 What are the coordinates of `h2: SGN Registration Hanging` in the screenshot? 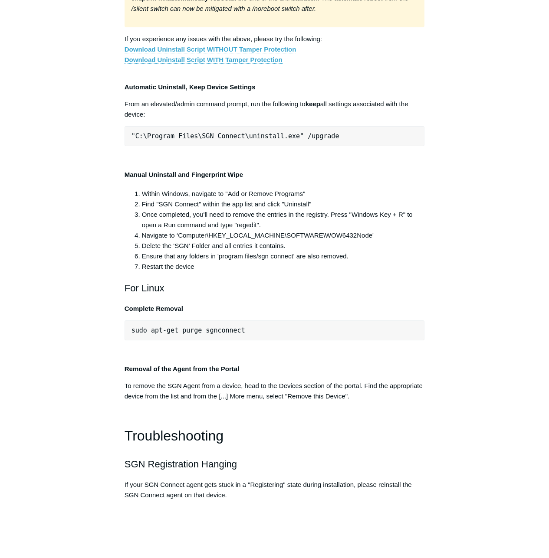 It's located at (274, 464).